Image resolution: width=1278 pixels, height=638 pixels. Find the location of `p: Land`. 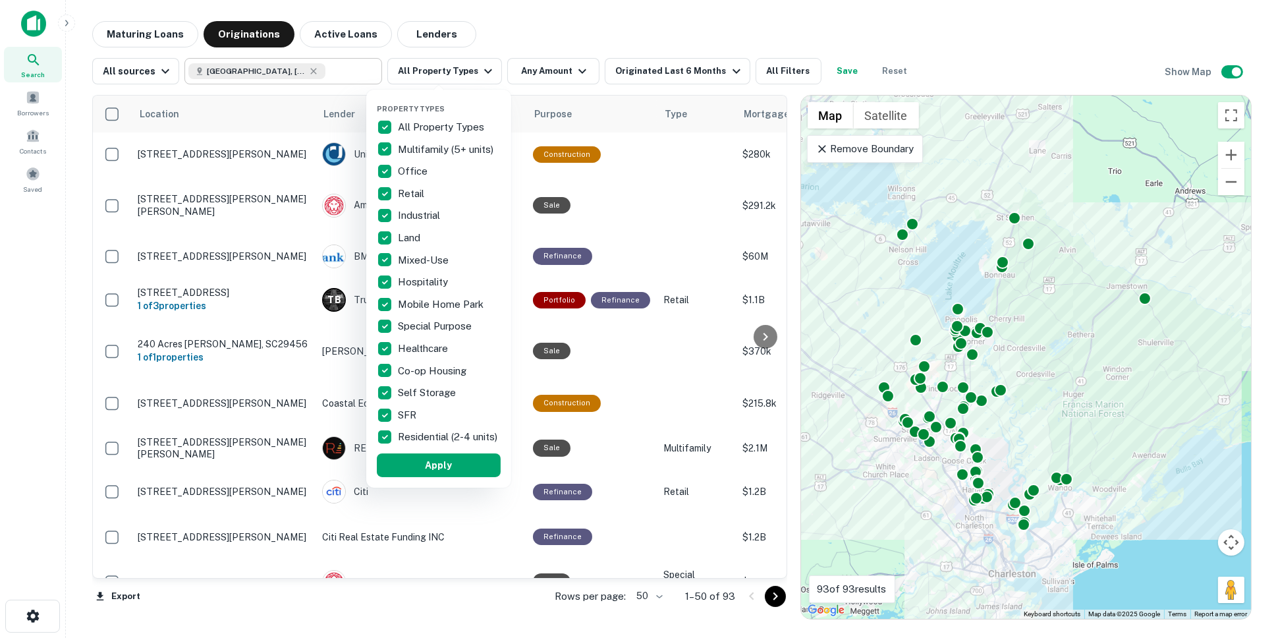

p: Land is located at coordinates (410, 238).